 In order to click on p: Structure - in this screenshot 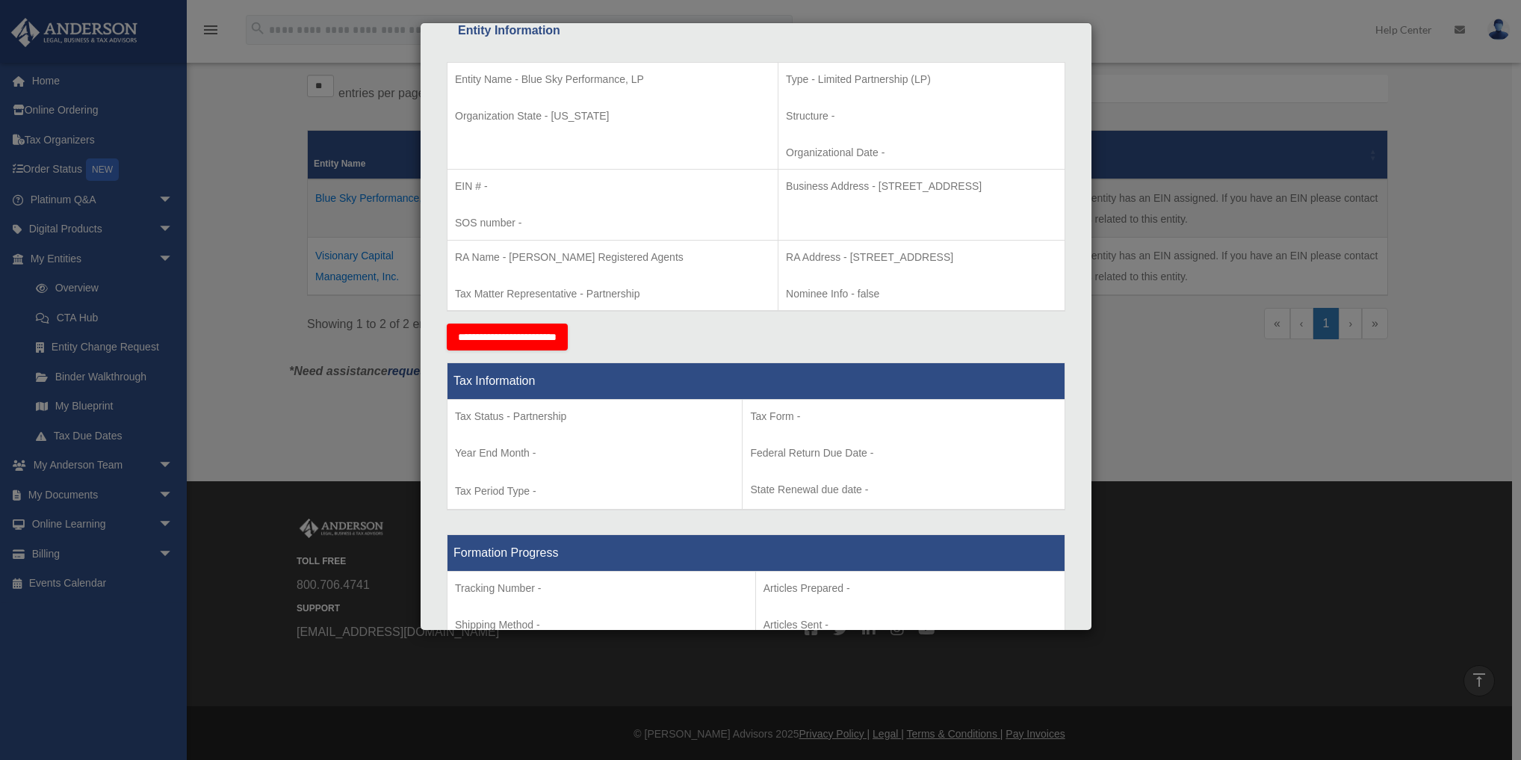, I will do `click(921, 116)`.